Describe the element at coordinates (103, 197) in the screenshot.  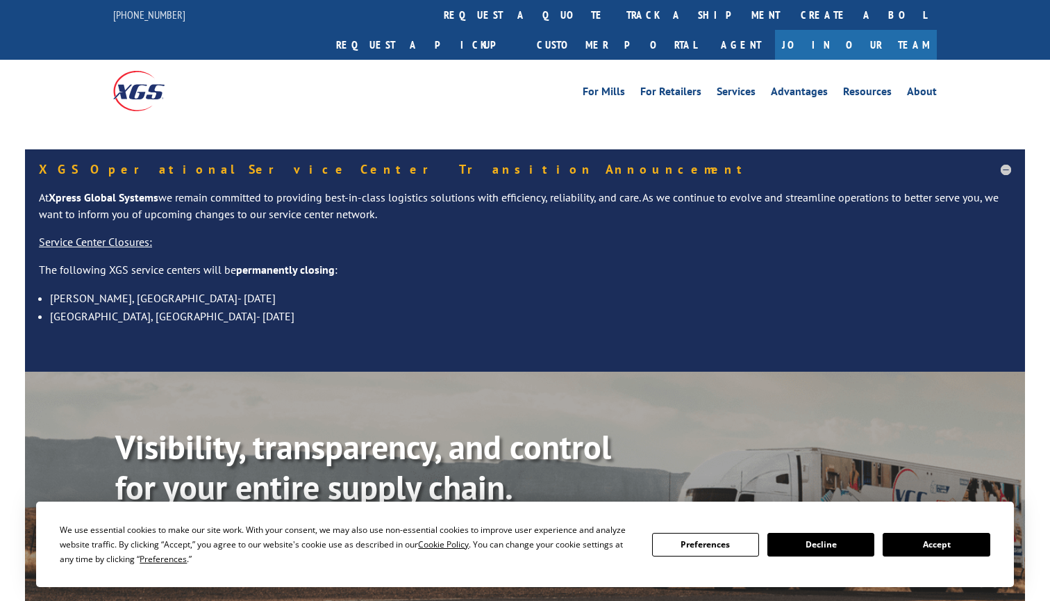
I see `strong: Xpress Global Systems` at that location.